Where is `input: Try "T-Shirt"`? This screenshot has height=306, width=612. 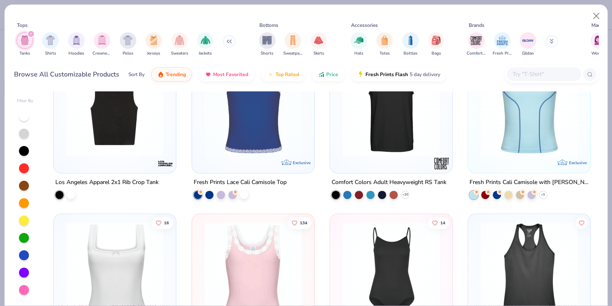 input: Try "T-Shirt" is located at coordinates (544, 74).